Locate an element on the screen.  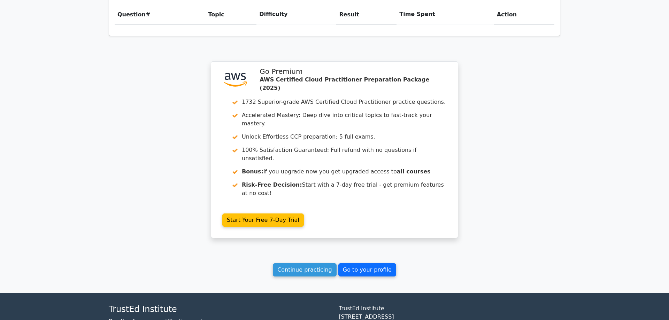
th: Action is located at coordinates (524, 14).